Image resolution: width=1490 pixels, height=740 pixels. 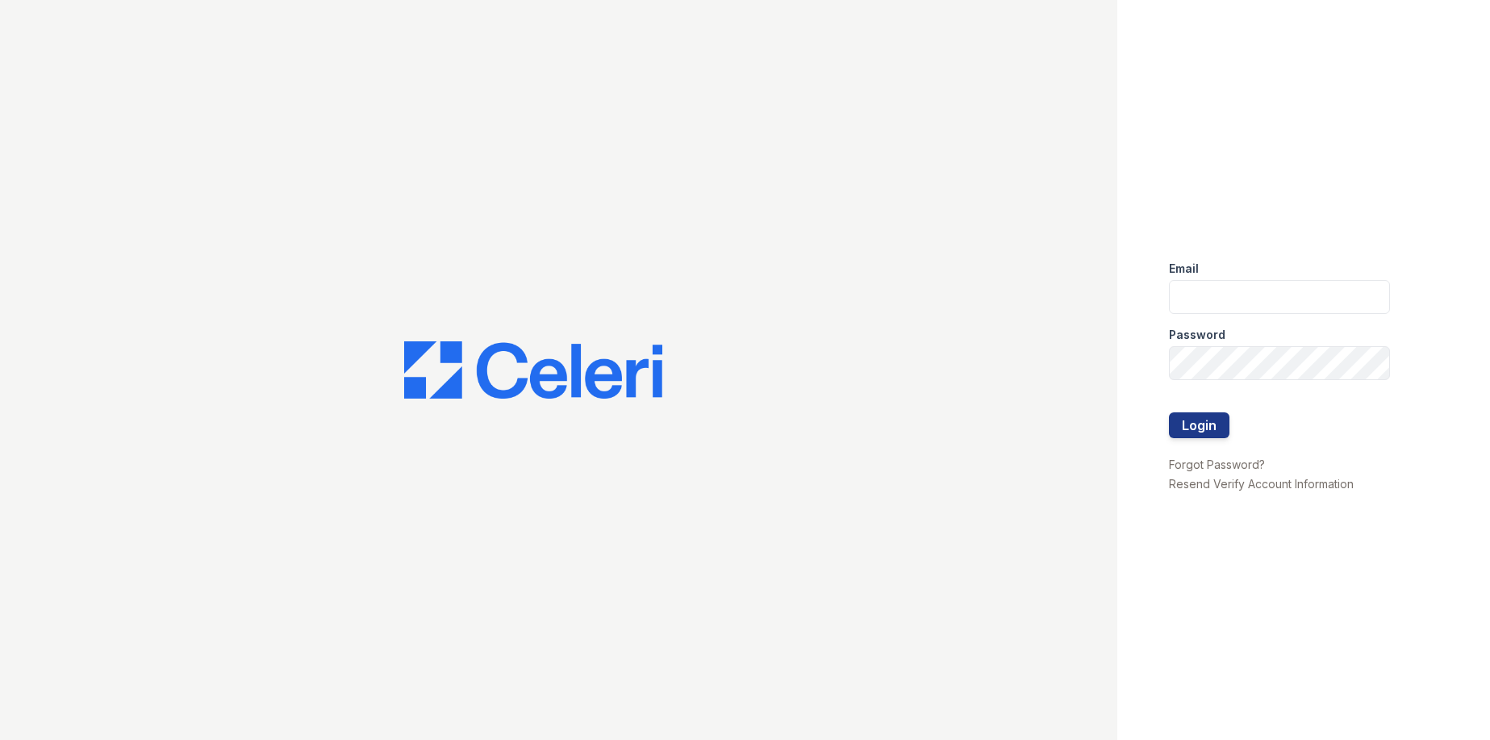 What do you see at coordinates (1217, 464) in the screenshot?
I see `a: Forgot Password?` at bounding box center [1217, 464].